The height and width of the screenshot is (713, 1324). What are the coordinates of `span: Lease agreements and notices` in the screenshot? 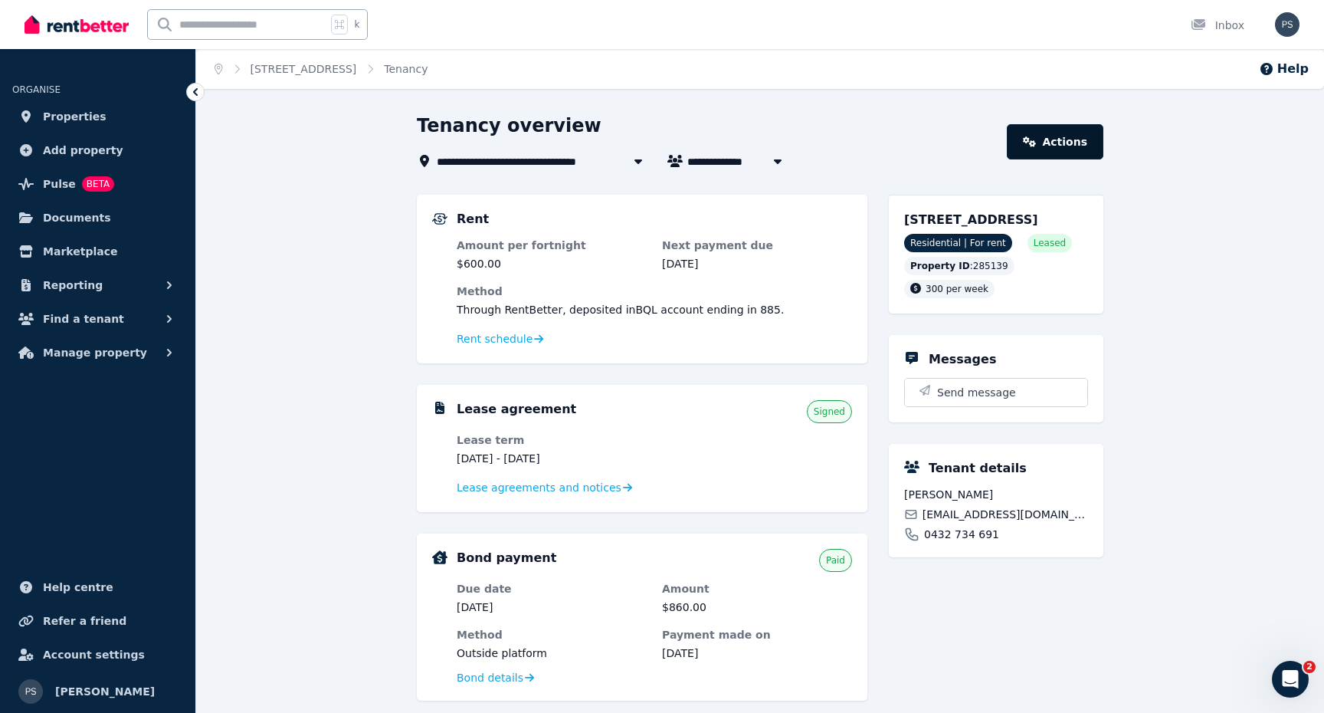 It's located at (539, 487).